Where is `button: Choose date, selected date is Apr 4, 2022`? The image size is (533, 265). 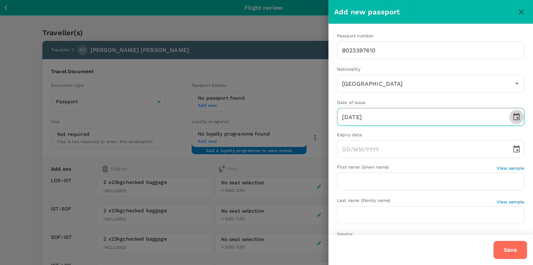
button: Choose date, selected date is Apr 4, 2022 is located at coordinates (516, 117).